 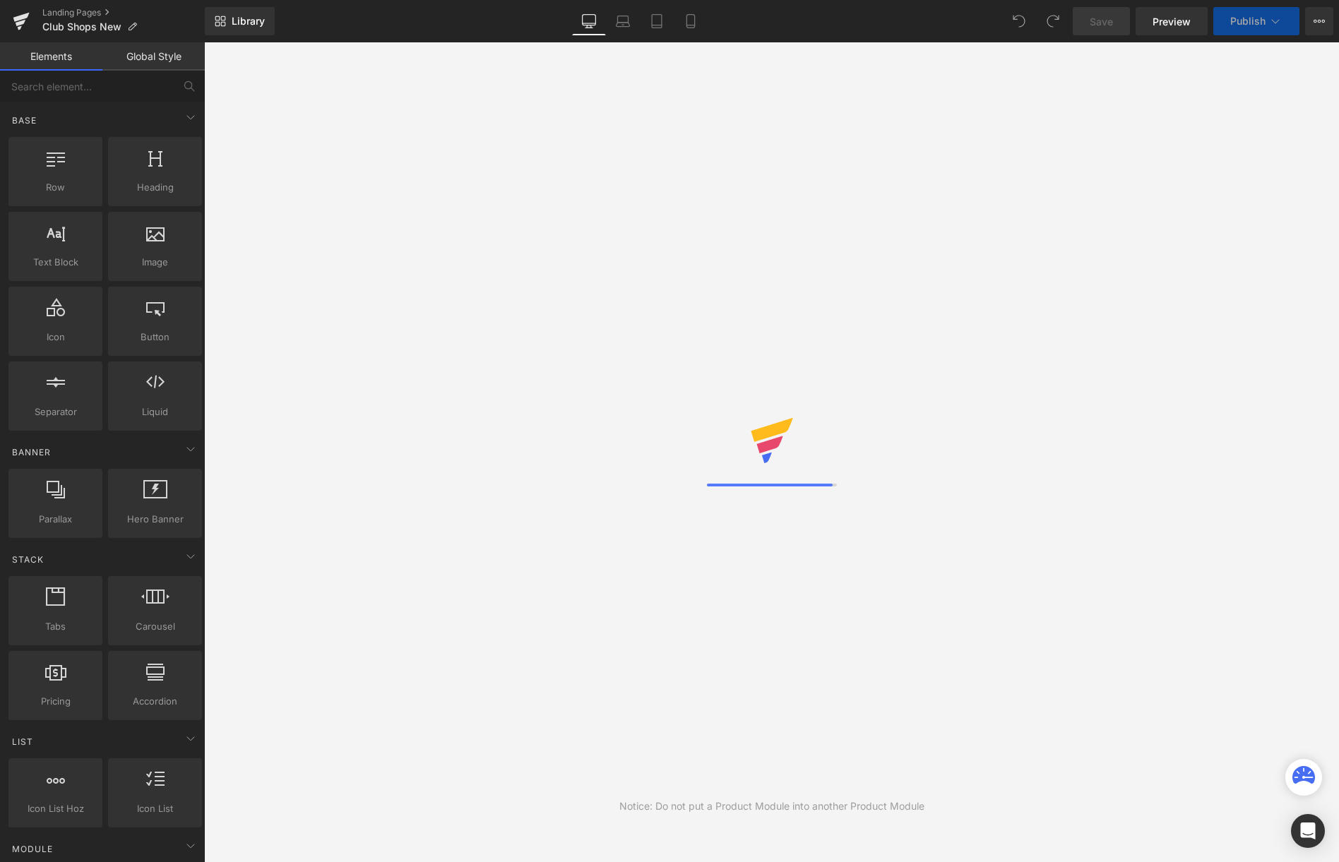 I want to click on button: More, so click(x=1319, y=21).